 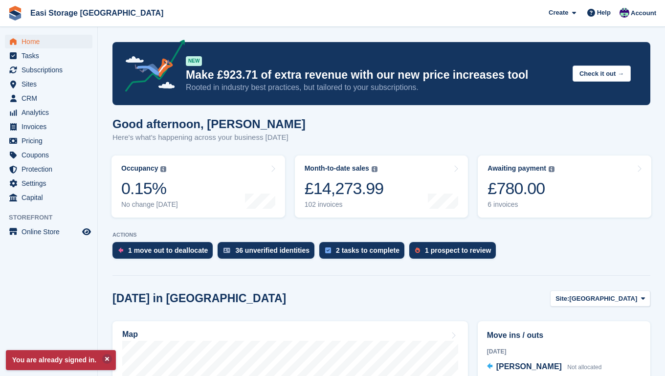 I want to click on div: Month-to-date sales, so click(x=337, y=168).